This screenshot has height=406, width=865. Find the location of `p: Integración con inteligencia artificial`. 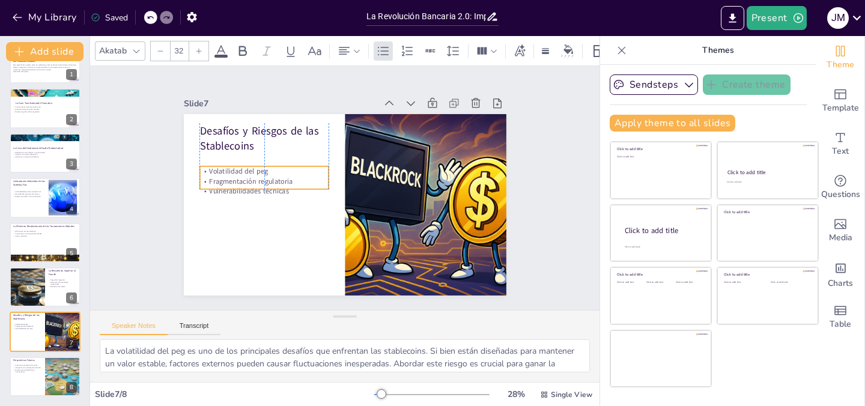

p: Integración con inteligencia artificial is located at coordinates (27, 368).